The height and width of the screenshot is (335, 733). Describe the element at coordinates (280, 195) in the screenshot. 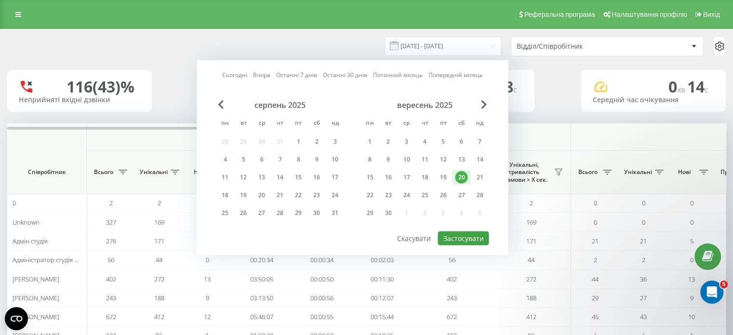

I see `div: чт 21 серп 2025 р.` at that location.